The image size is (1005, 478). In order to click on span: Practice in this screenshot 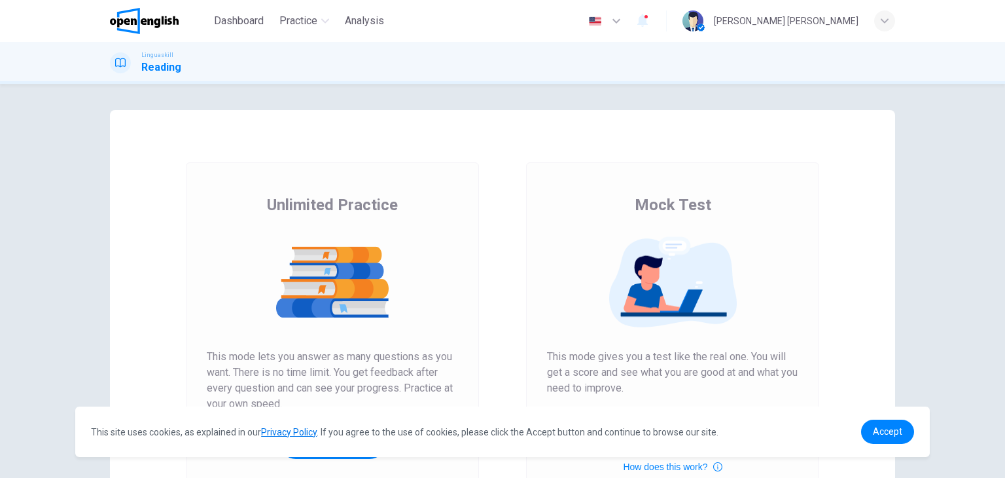, I will do `click(298, 21)`.